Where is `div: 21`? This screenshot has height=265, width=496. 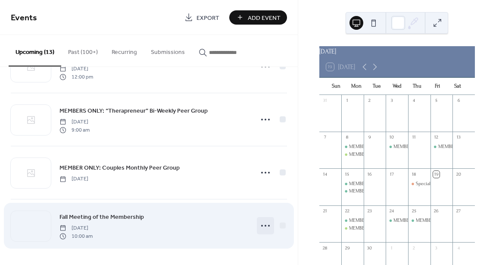
div: 21 is located at coordinates (325, 211).